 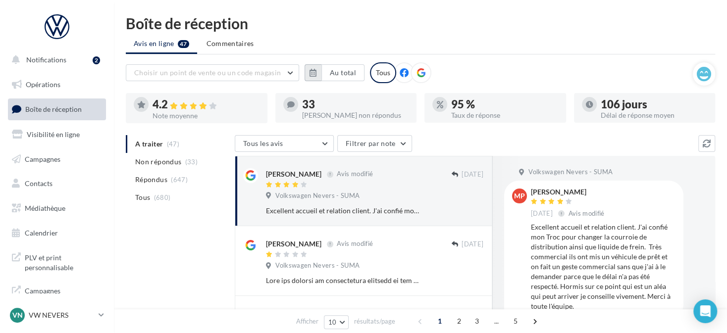 What do you see at coordinates (654, 104) in the screenshot?
I see `div: 106 jours` at bounding box center [654, 104].